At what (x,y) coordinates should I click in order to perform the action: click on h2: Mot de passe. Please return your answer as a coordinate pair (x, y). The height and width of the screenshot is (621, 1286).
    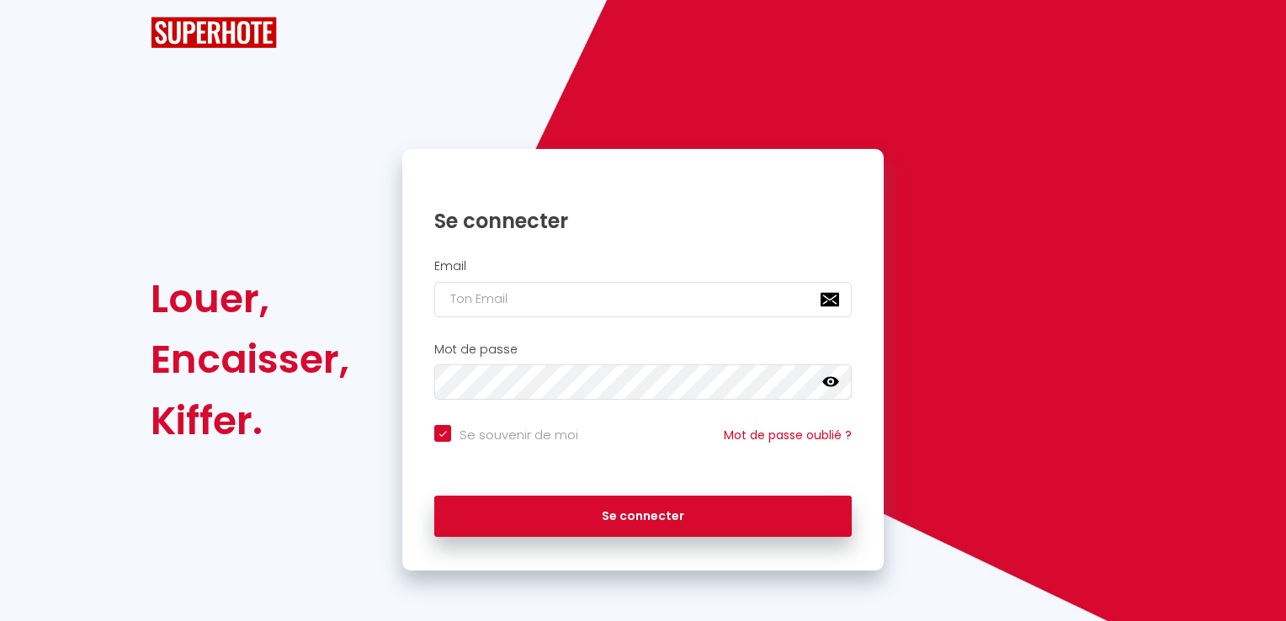
    Looking at the image, I should click on (643, 349).